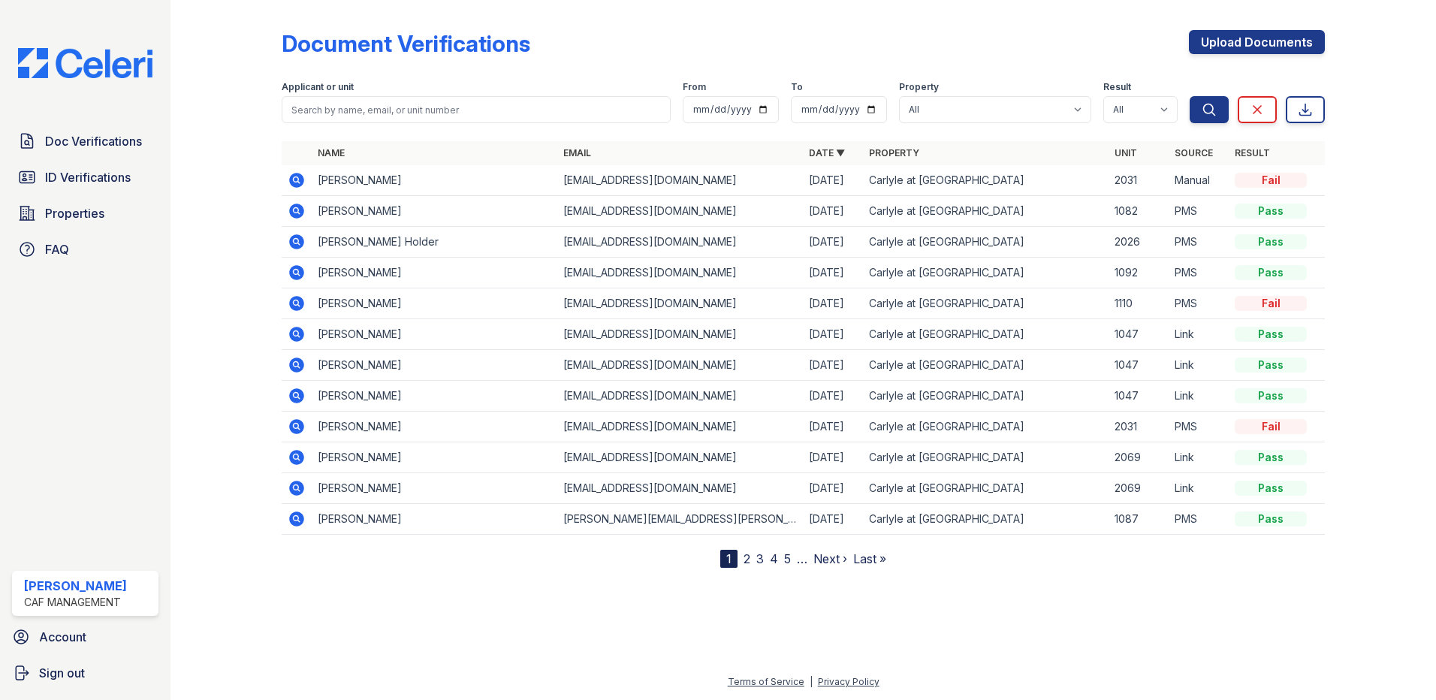 Image resolution: width=1436 pixels, height=700 pixels. I want to click on td: 2031, so click(1139, 180).